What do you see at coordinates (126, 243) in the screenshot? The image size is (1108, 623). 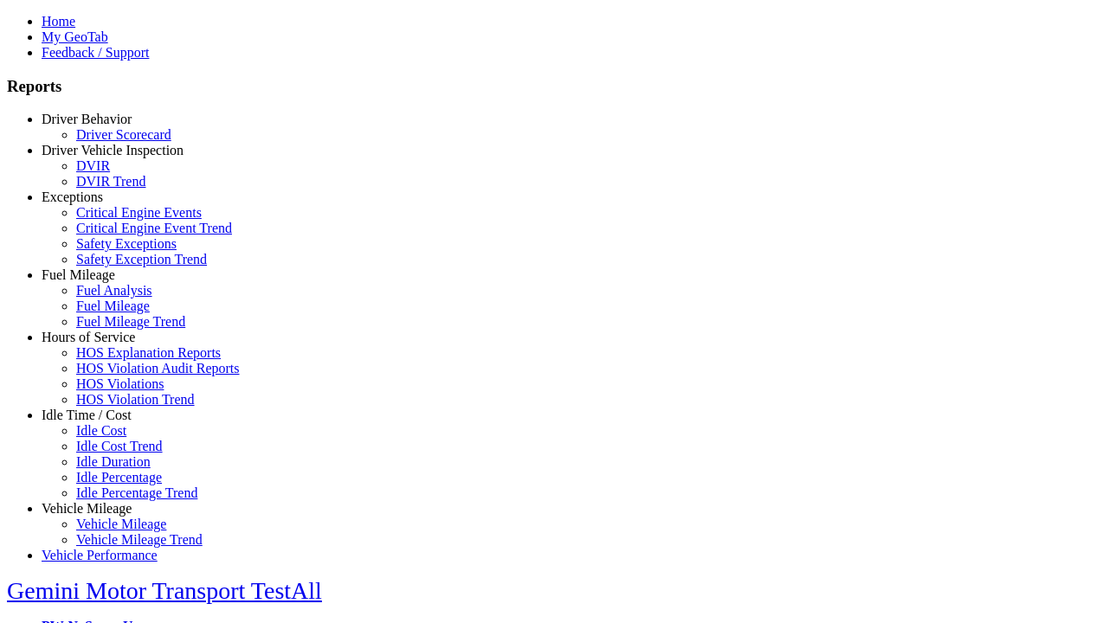 I see `a: Safety Exceptions` at bounding box center [126, 243].